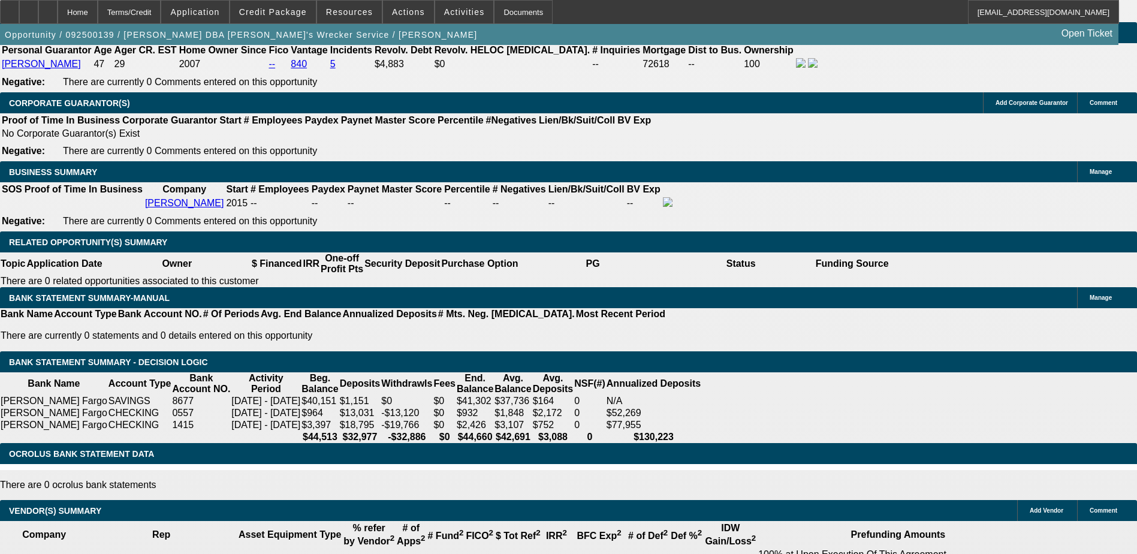  What do you see at coordinates (311, 264) in the screenshot?
I see `th: IRR` at bounding box center [311, 264].